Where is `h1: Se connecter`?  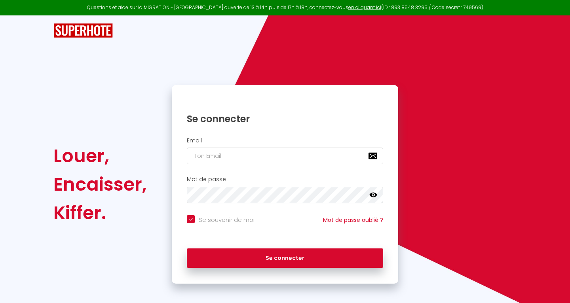 h1: Se connecter is located at coordinates (285, 119).